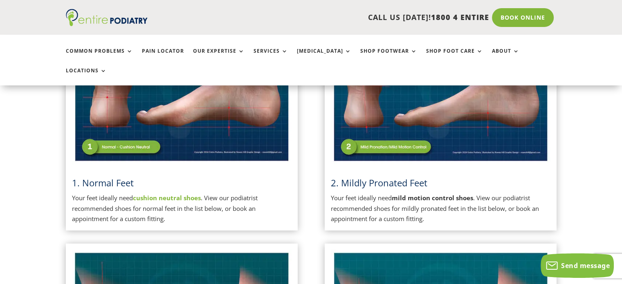 This screenshot has width=622, height=284. I want to click on a: Our Expertise, so click(219, 57).